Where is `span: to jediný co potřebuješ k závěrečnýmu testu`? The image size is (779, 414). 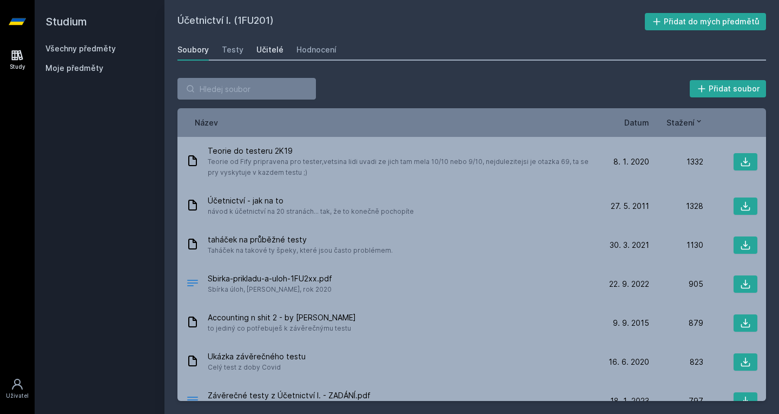
span: to jediný co potřebuješ k závěrečnýmu testu is located at coordinates (282, 329).